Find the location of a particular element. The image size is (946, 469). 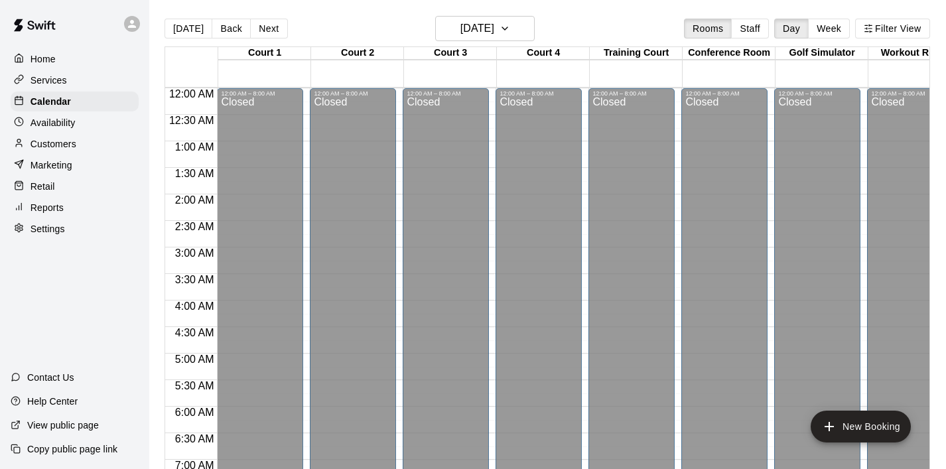

span: 6:30 AM is located at coordinates (194, 438).